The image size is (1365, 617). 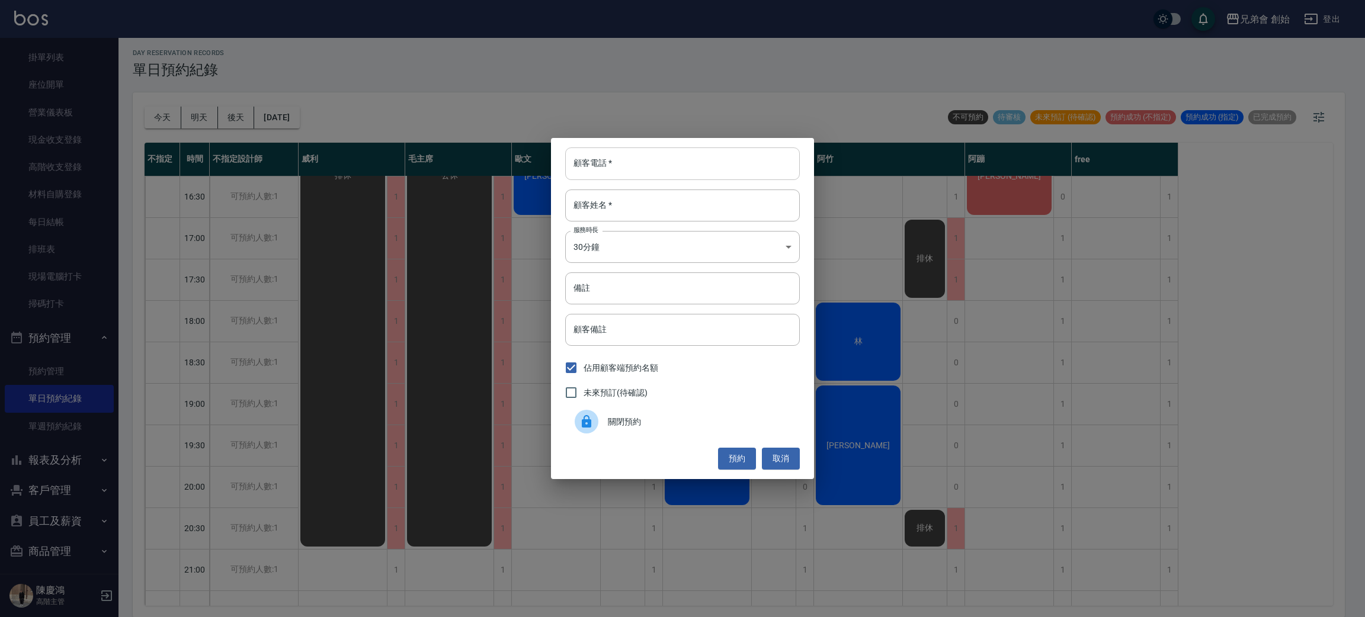 What do you see at coordinates (781, 459) in the screenshot?
I see `button: 取消` at bounding box center [781, 459].